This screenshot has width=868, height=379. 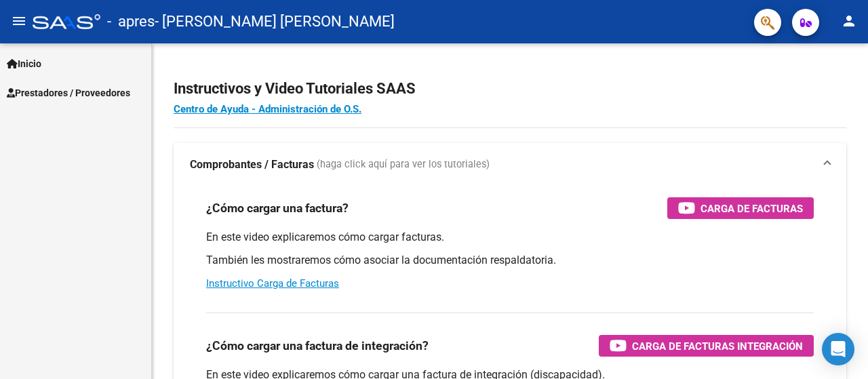 I want to click on a: Instructivo Carga de Facturas, so click(x=273, y=283).